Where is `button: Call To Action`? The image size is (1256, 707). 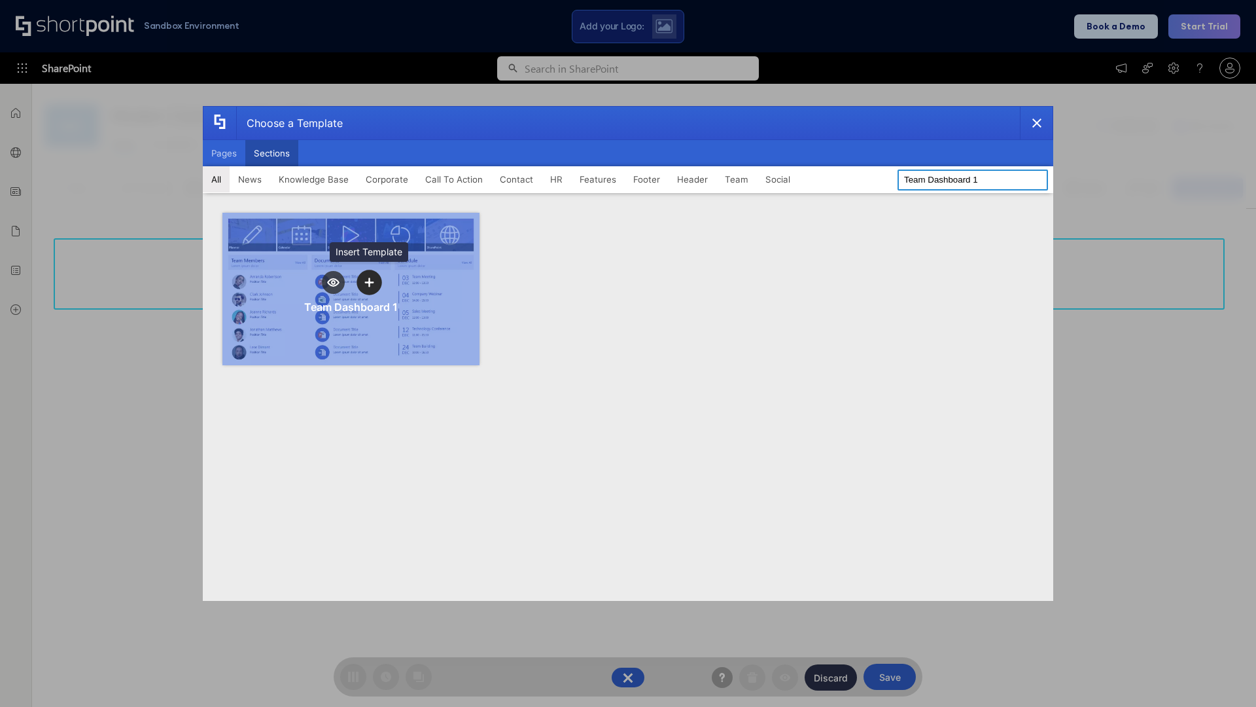 button: Call To Action is located at coordinates (454, 179).